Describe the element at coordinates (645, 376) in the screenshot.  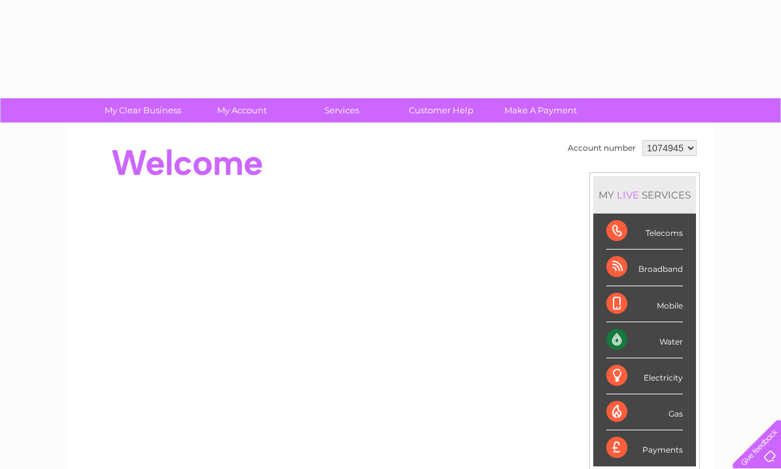
I see `div: Electricity` at that location.